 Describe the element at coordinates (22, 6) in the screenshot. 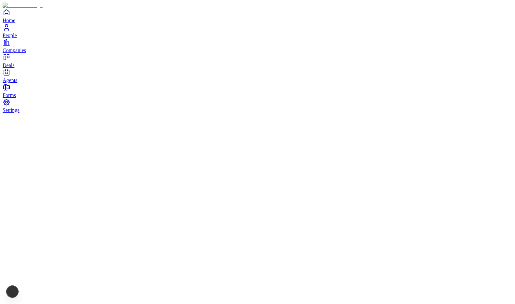

I see `img: Item Brain Logo` at that location.